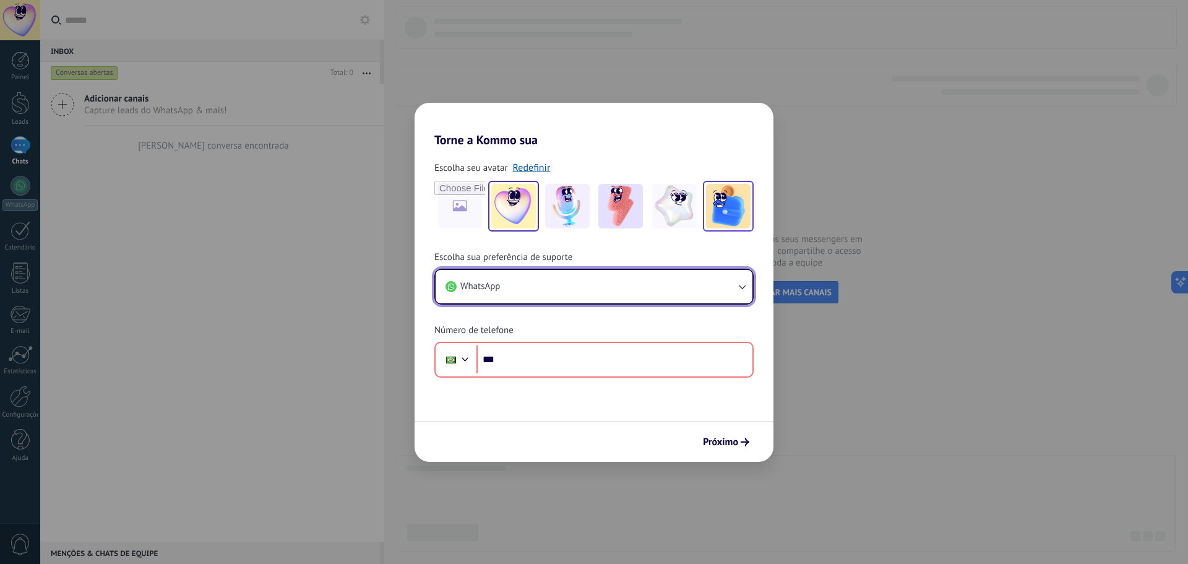  Describe the element at coordinates (532, 168) in the screenshot. I see `a: Redefinir` at that location.